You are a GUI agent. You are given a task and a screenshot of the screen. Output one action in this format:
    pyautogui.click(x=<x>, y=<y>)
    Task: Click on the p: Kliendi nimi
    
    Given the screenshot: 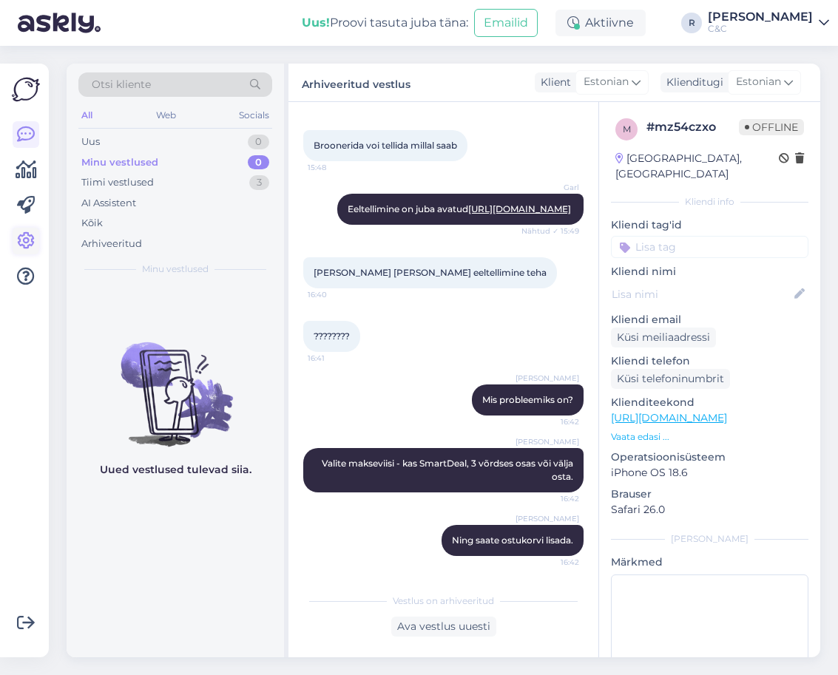 What is the action you would take?
    pyautogui.click(x=709, y=271)
    